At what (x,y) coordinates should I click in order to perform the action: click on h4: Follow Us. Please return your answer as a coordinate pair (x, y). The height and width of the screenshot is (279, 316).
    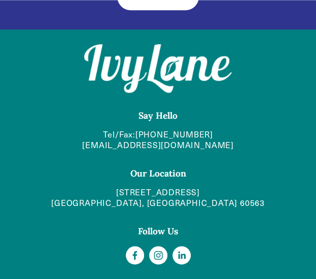
    Looking at the image, I should click on (158, 231).